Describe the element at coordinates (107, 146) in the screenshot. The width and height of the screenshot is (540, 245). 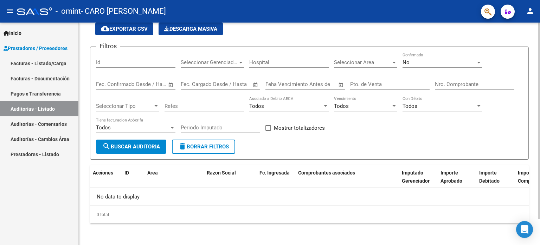
I see `mat-icon: search` at that location.